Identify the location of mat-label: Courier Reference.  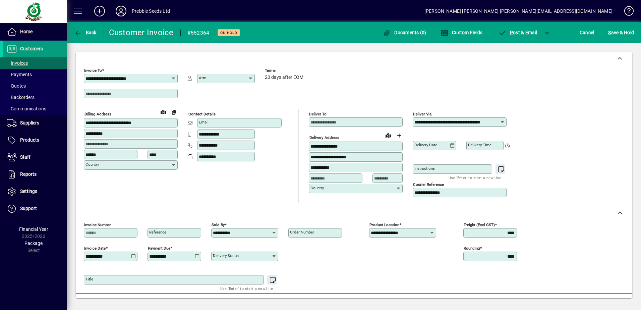
(428, 184).